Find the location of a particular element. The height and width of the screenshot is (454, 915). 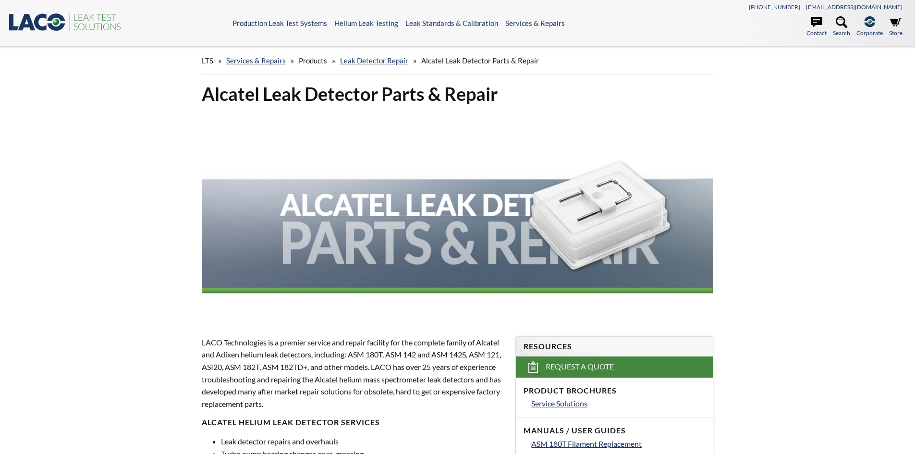

h1: Alcatel Leak Detector Parts & Repair is located at coordinates (458, 94).